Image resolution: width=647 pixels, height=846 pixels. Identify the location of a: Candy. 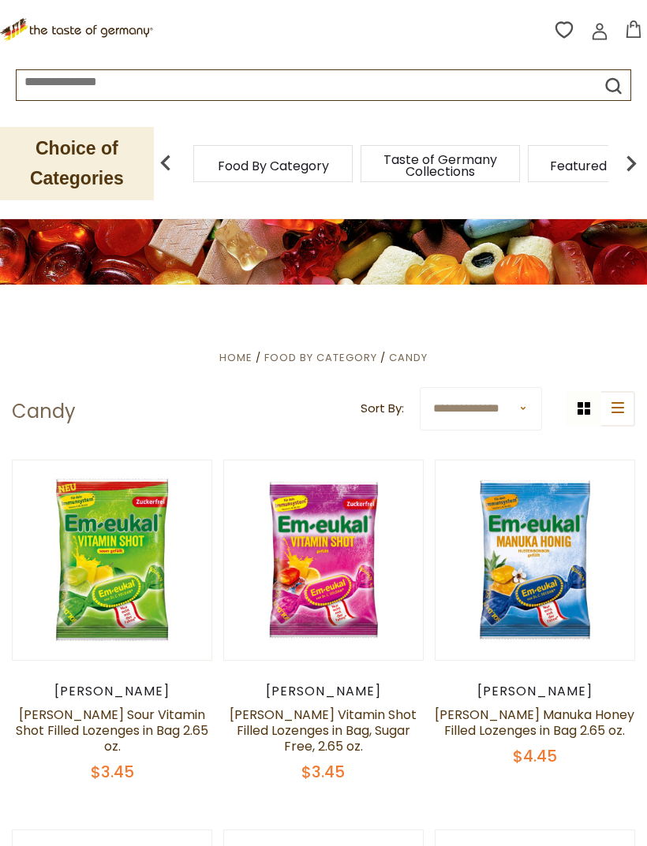
(408, 357).